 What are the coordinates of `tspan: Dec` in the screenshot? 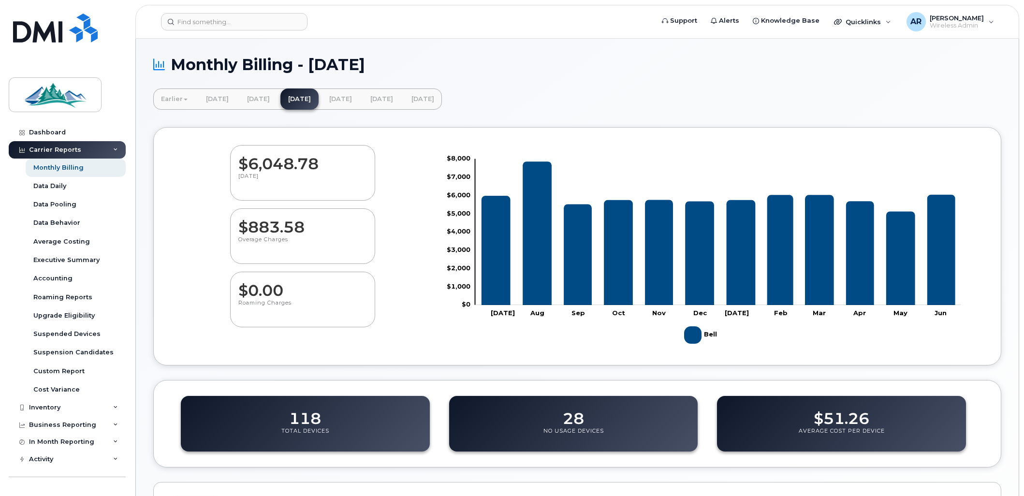 It's located at (700, 313).